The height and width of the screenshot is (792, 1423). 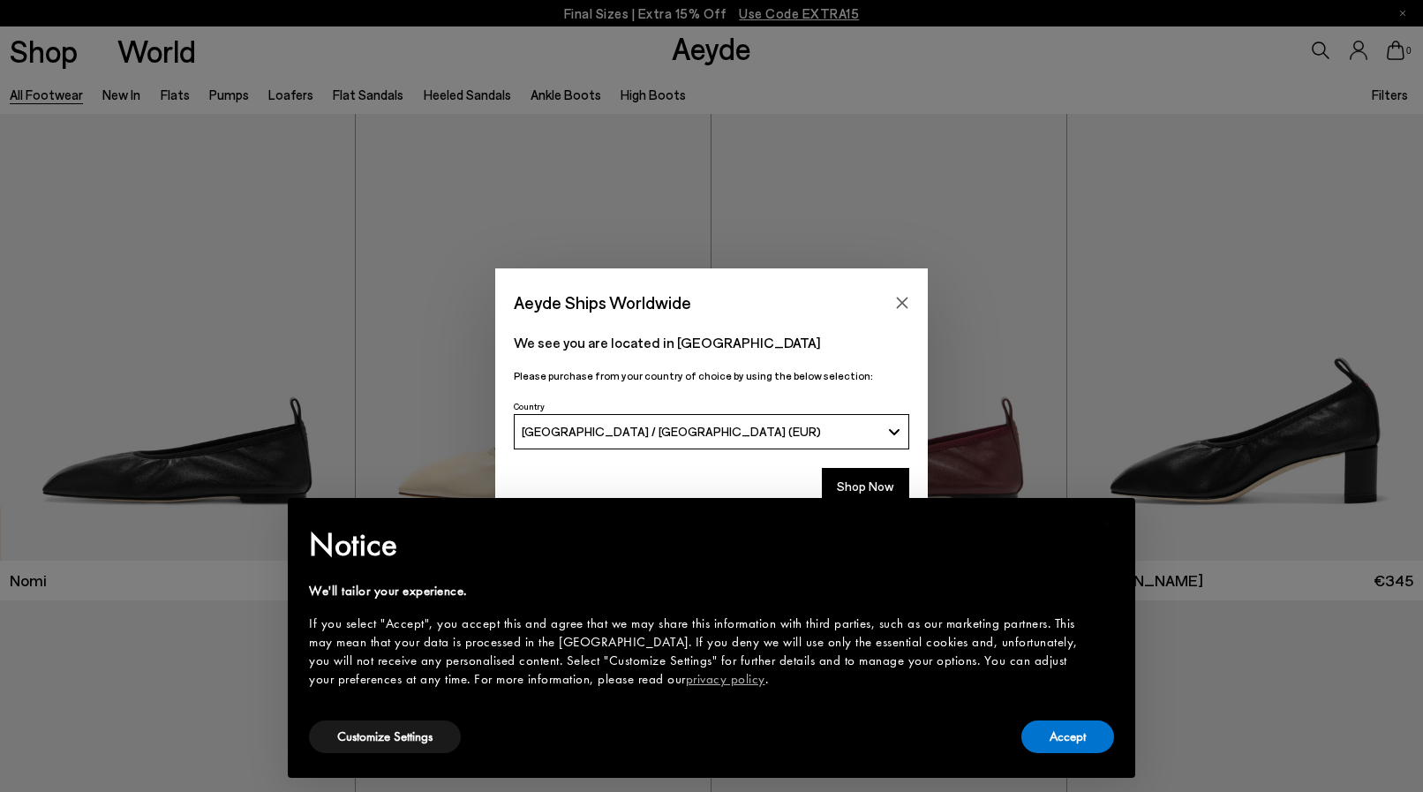 I want to click on span: Country, so click(x=529, y=406).